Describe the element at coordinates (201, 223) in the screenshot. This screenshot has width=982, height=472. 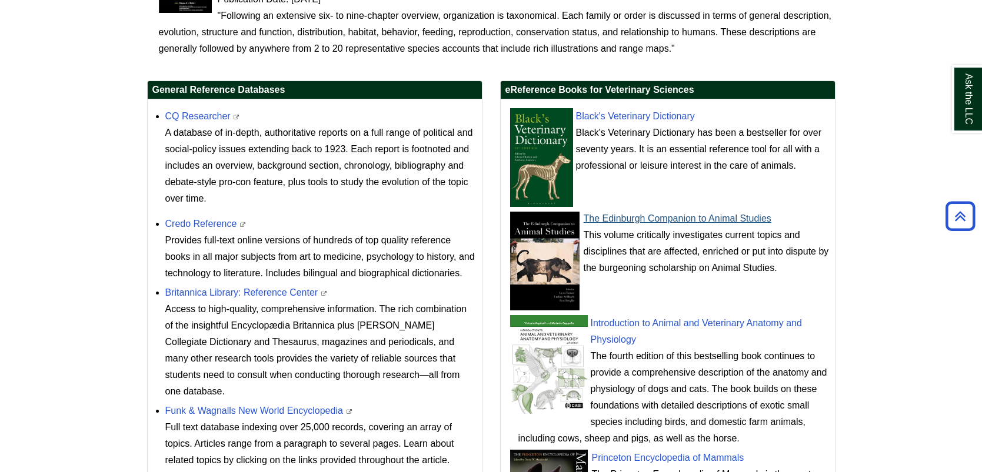
I see `a: Credo Reference` at that location.